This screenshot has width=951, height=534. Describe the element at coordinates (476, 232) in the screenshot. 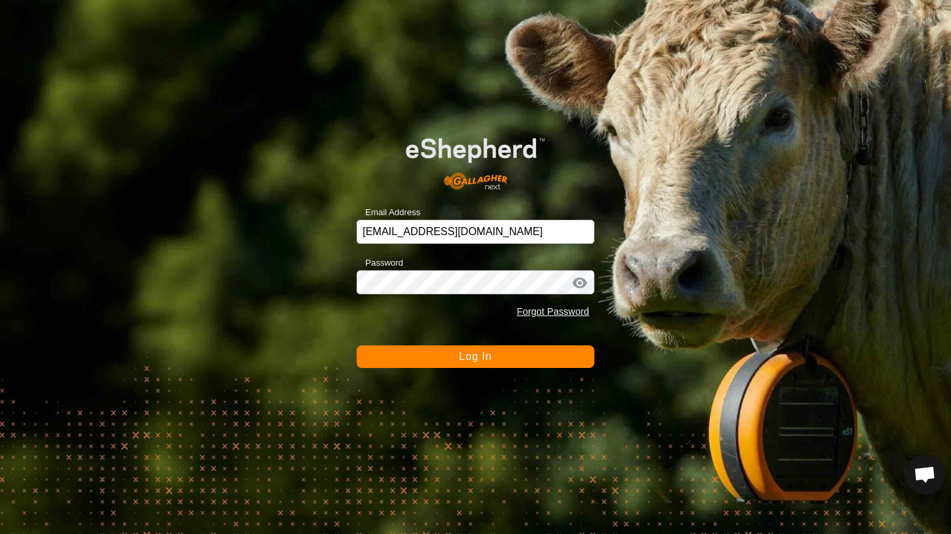

I see `input: Email Address` at that location.